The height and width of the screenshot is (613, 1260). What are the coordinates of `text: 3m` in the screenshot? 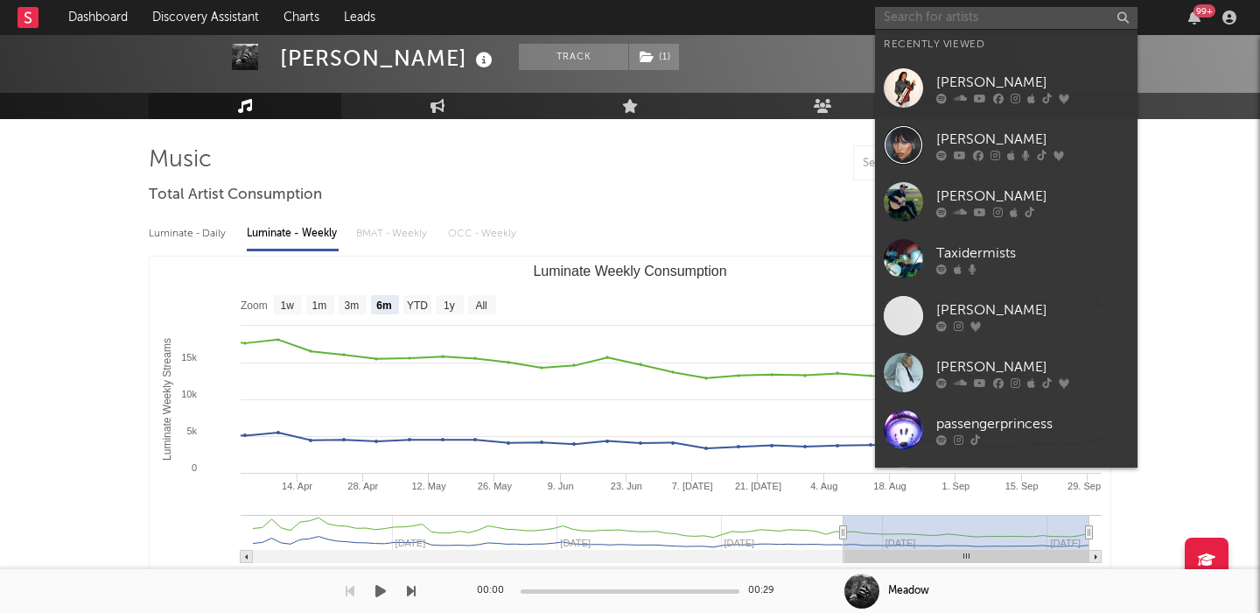 It's located at (352, 305).